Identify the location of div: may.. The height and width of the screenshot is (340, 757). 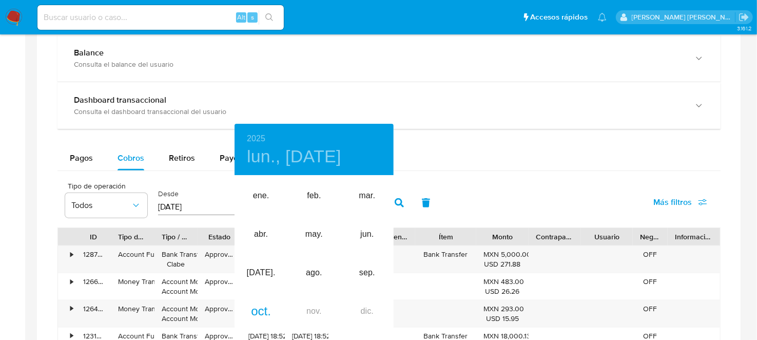
(313, 234).